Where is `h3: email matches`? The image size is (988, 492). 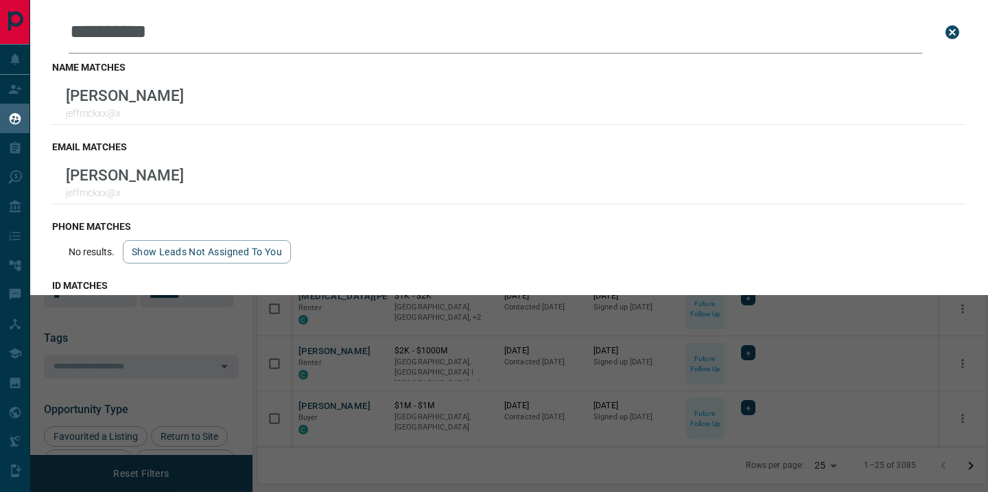 h3: email matches is located at coordinates (509, 147).